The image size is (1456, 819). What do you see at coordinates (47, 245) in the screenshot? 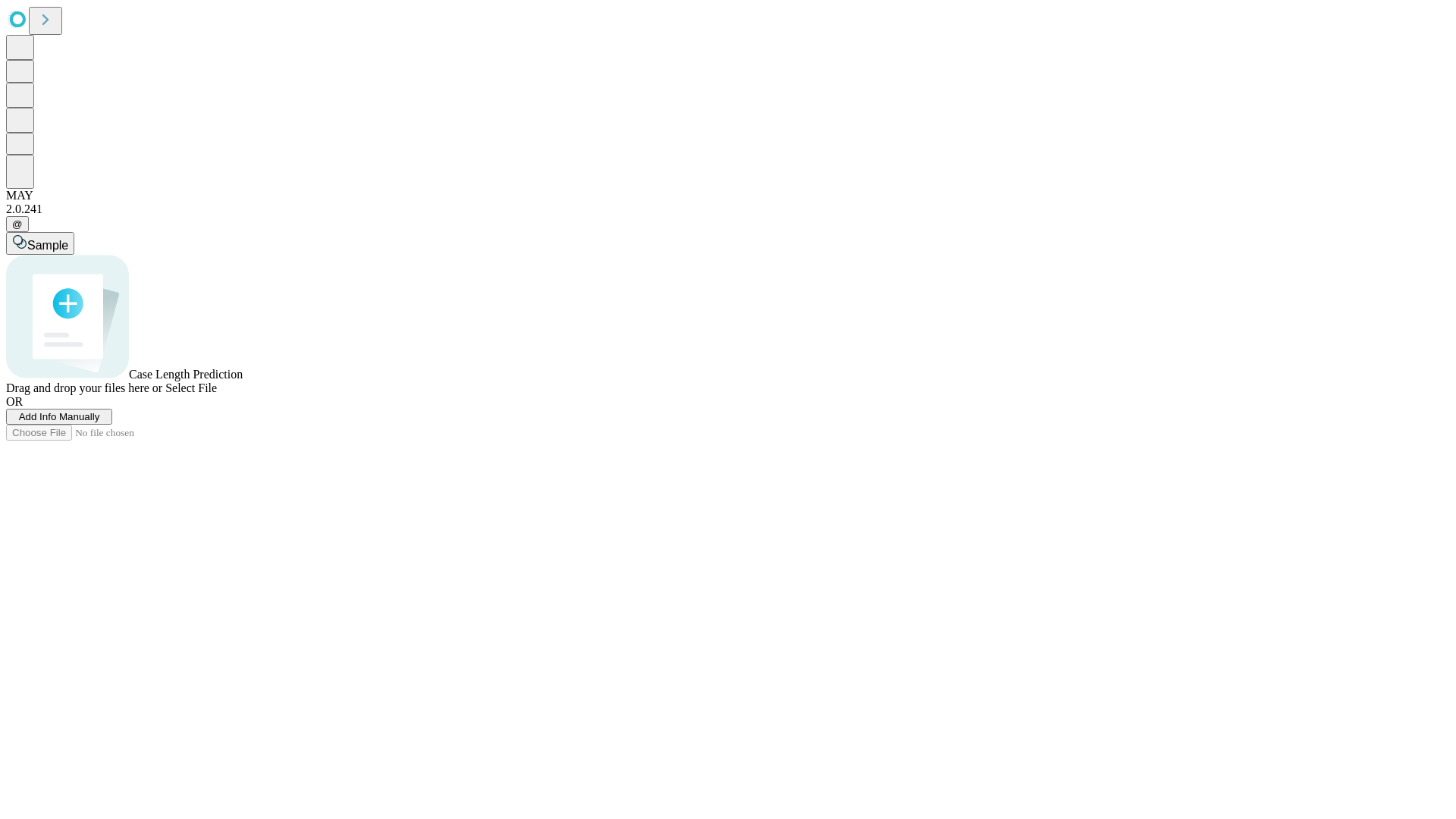
I see `span: Sample` at bounding box center [47, 245].